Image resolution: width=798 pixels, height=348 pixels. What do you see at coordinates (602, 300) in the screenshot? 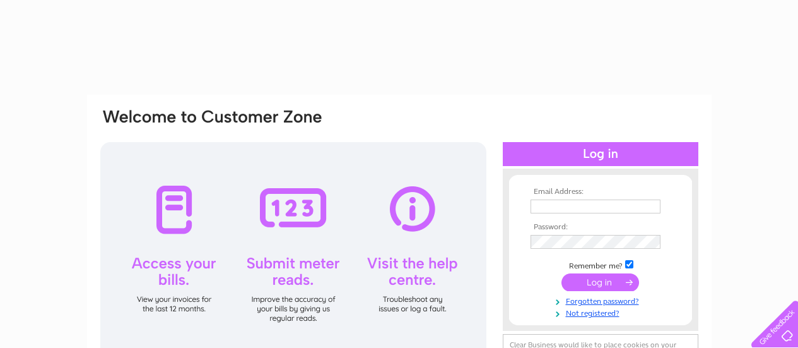
I see `a: Forgotten password?` at bounding box center [602, 300].